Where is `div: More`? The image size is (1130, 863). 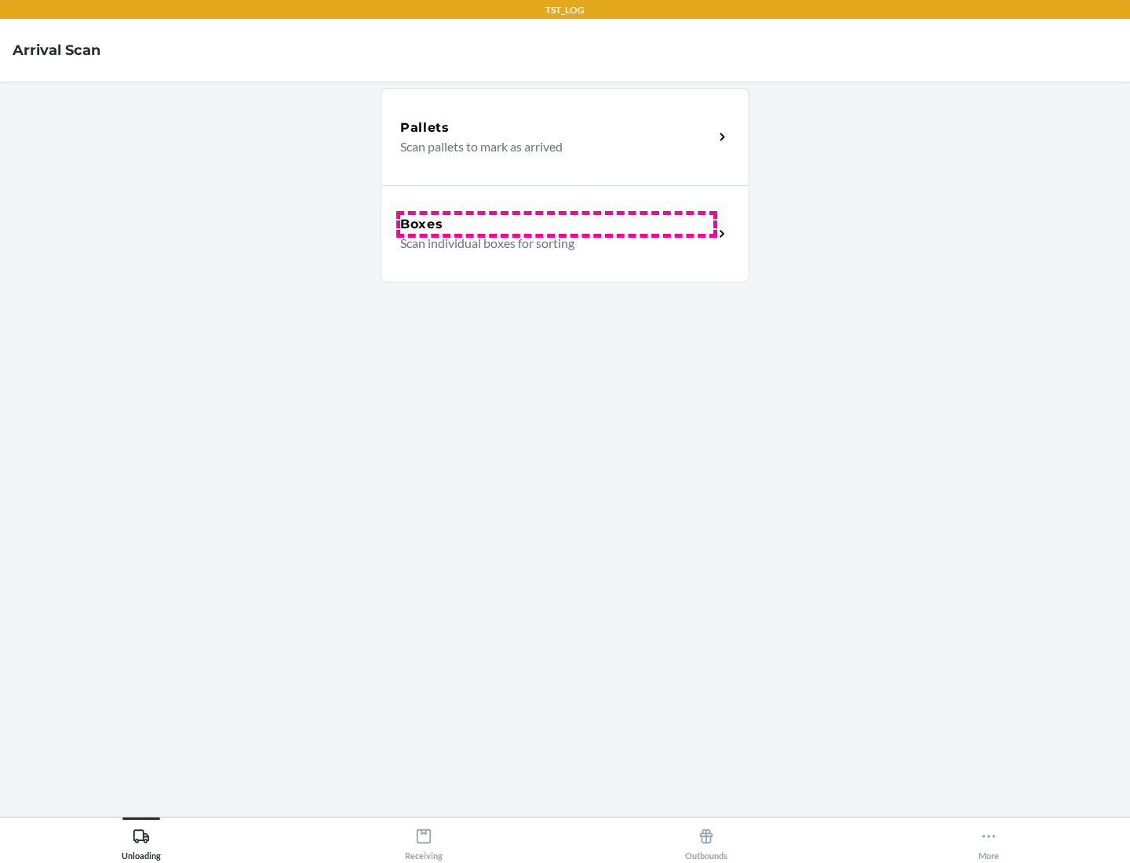 div: More is located at coordinates (989, 841).